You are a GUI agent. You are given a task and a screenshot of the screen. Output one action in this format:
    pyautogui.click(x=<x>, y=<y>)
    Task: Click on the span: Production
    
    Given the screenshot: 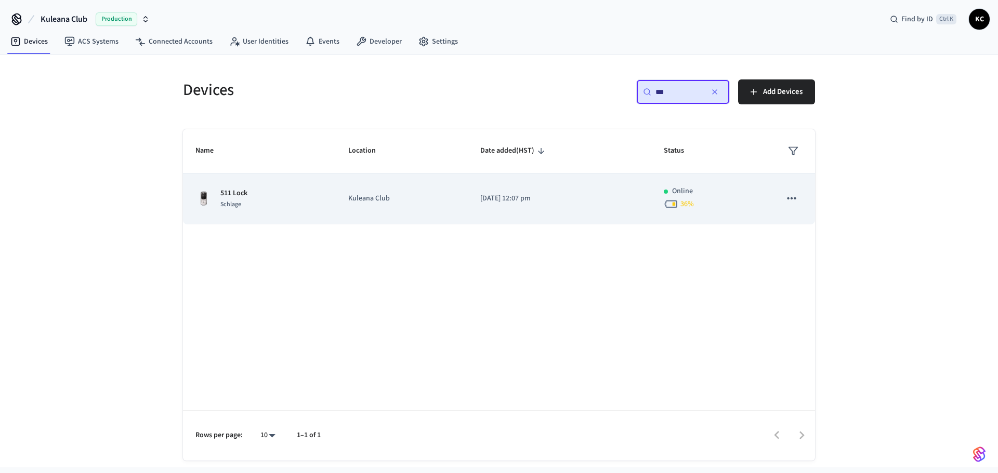 What is the action you would take?
    pyautogui.click(x=116, y=19)
    